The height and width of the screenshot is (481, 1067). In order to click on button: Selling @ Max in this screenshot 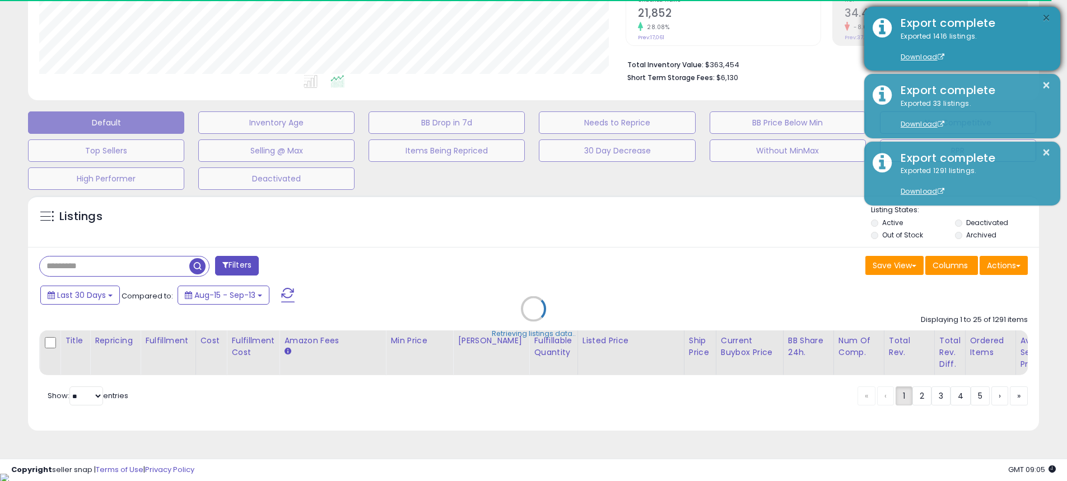, I will do `click(276, 151)`.